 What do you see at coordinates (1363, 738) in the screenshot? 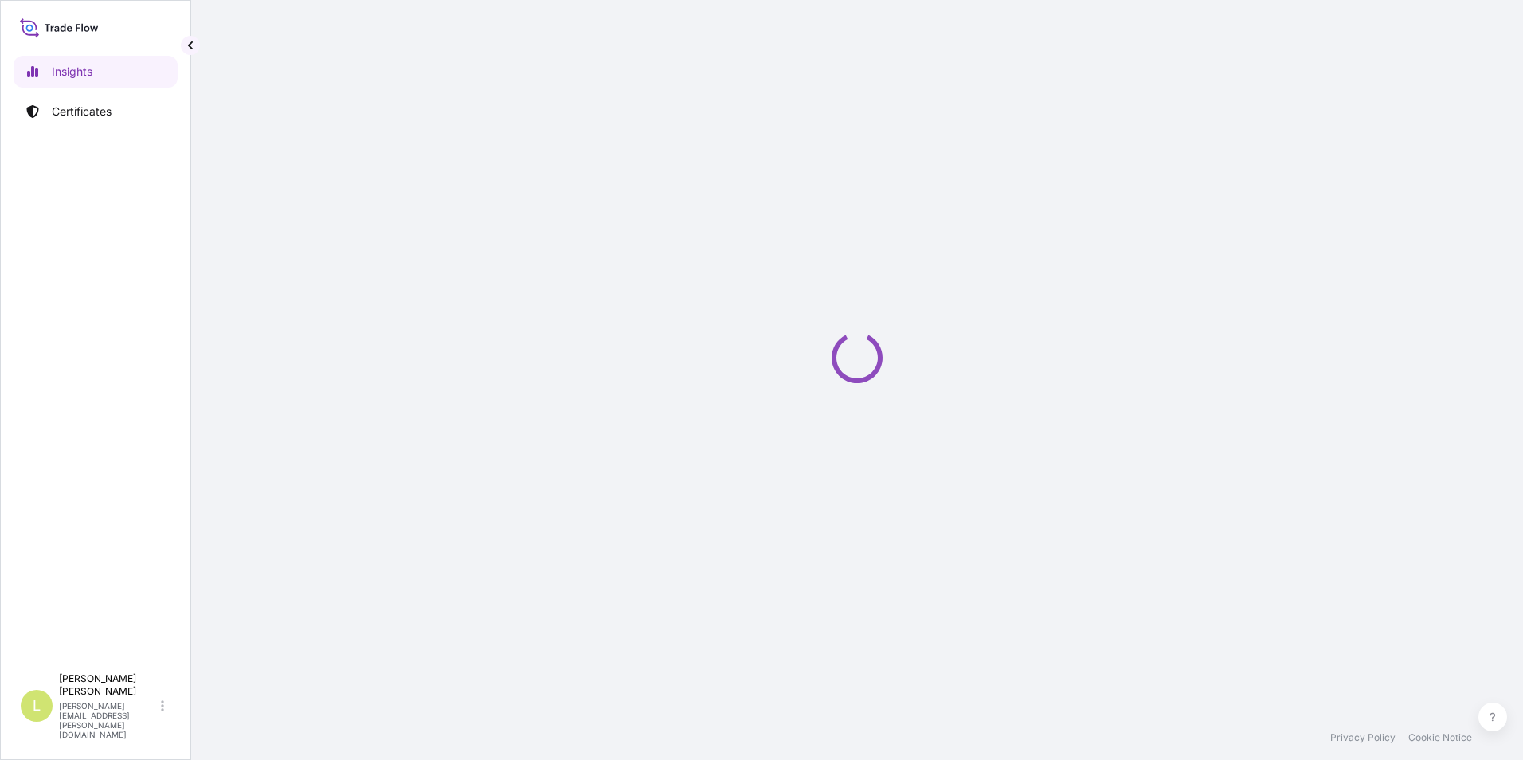
I see `p: Privacy Policy` at bounding box center [1363, 738].